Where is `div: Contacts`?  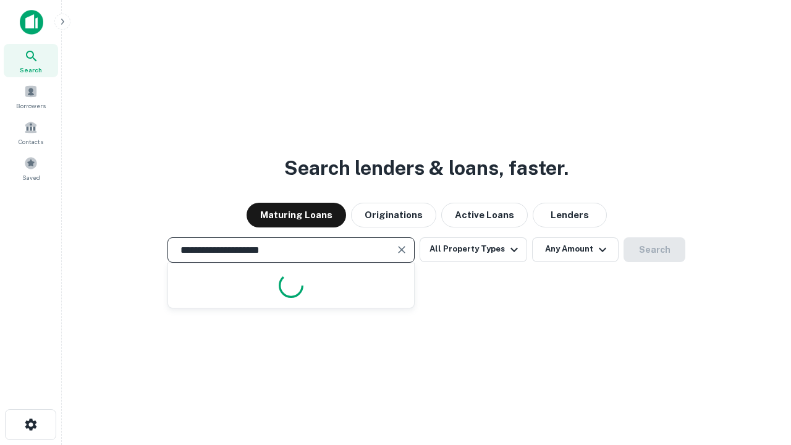
div: Contacts is located at coordinates (31, 132).